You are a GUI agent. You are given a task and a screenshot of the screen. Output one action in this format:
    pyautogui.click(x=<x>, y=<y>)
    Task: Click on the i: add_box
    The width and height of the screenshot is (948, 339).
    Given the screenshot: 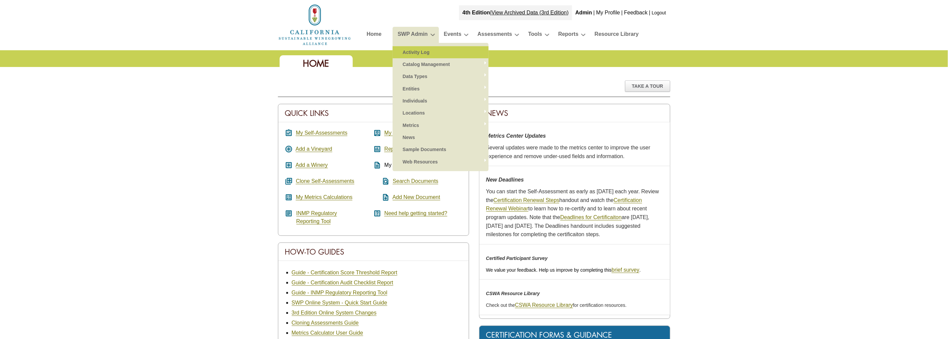 What is the action you would take?
    pyautogui.click(x=289, y=165)
    